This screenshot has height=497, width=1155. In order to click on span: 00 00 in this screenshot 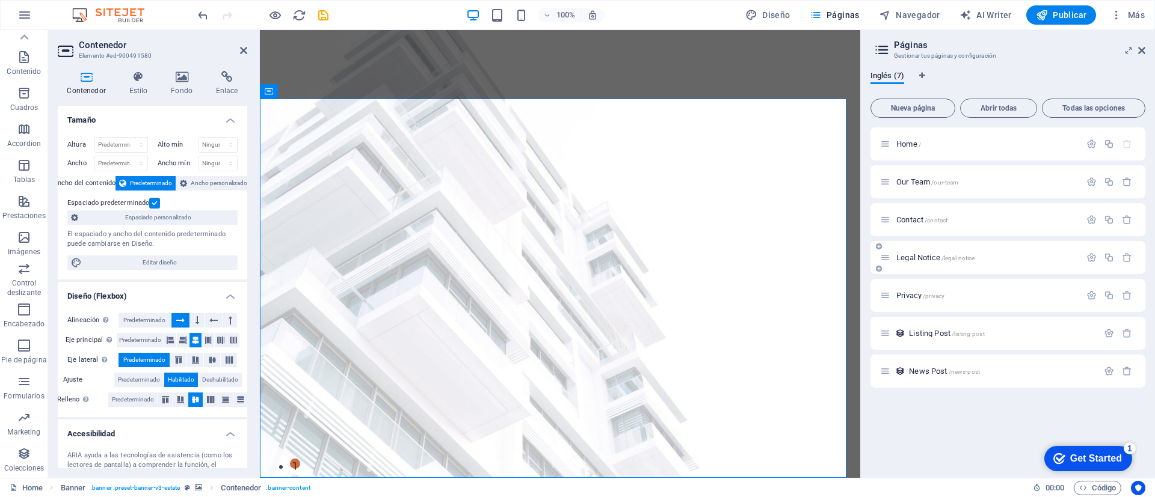, I will do `click(1054, 488)`.